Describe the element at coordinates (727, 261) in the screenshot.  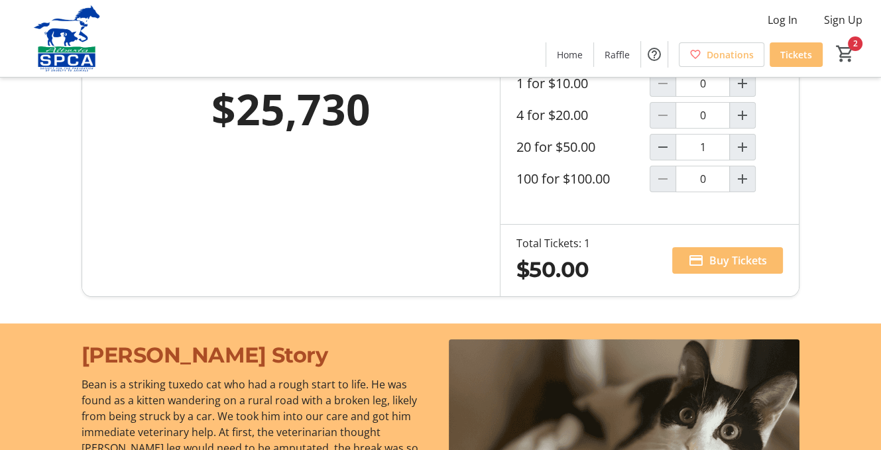
I see `button: Buy Tickets` at that location.